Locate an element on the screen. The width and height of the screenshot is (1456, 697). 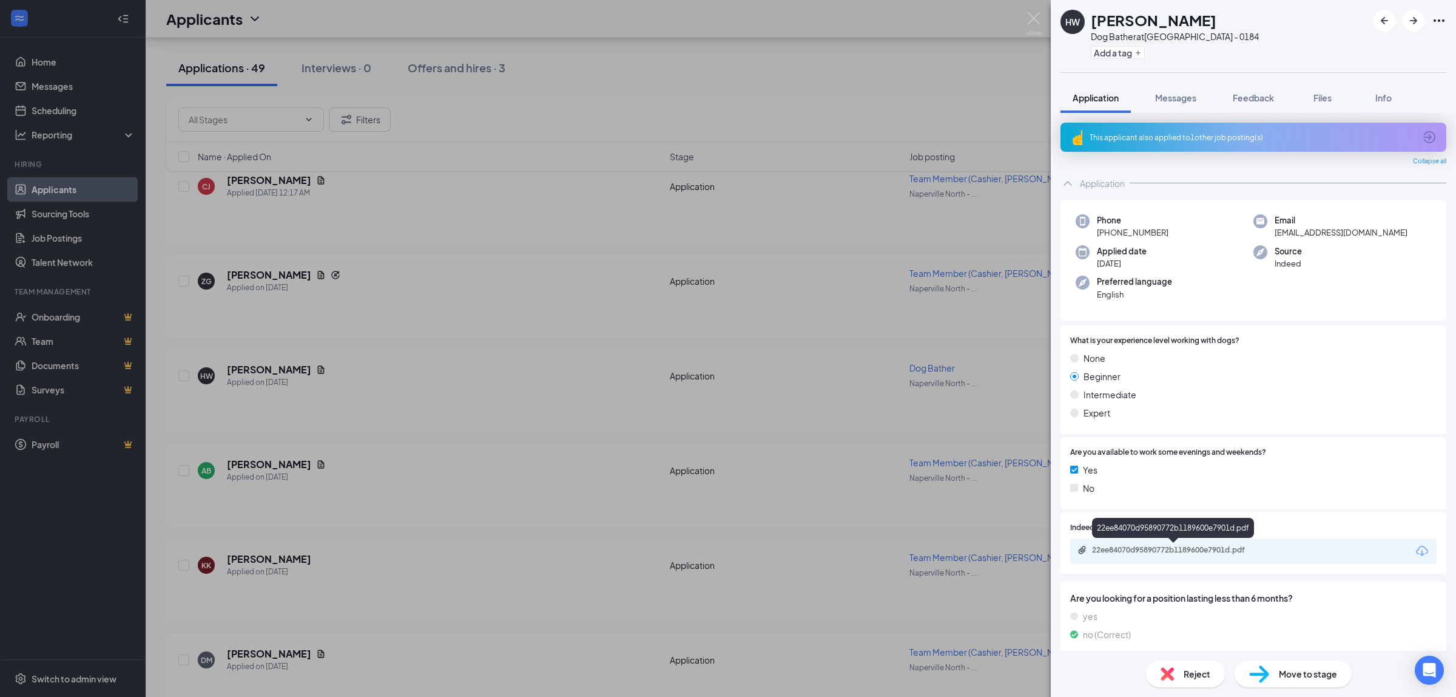
span: Preferred language is located at coordinates (1135, 282).